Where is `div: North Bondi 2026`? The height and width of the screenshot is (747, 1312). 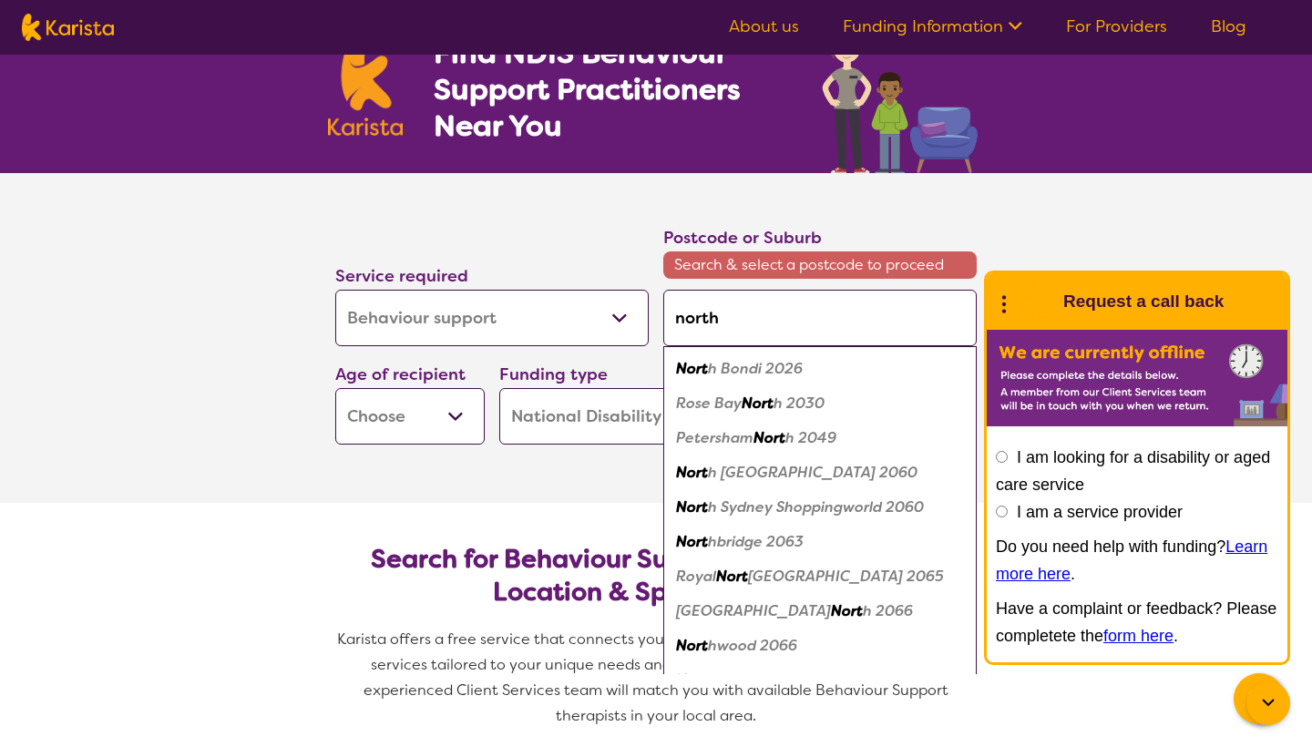
div: North Bondi 2026 is located at coordinates (820, 369).